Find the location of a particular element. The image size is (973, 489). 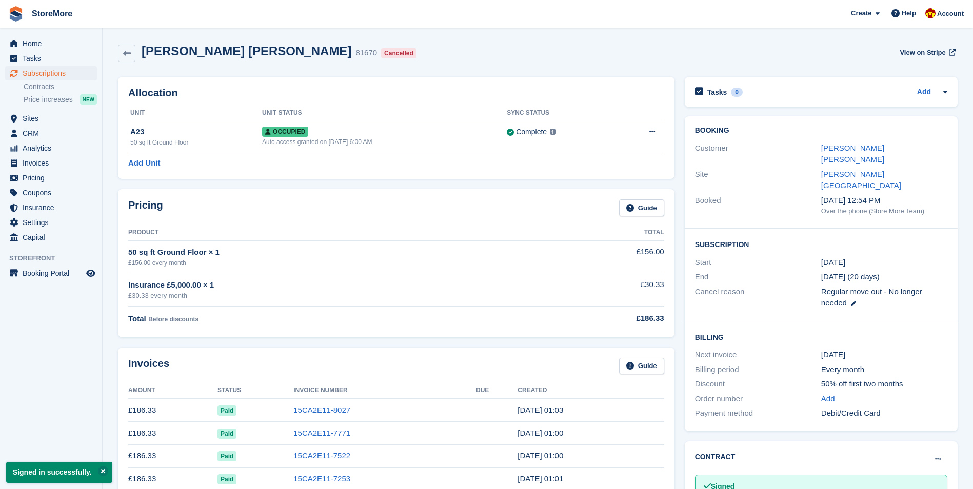

div: Booked is located at coordinates (758, 206).